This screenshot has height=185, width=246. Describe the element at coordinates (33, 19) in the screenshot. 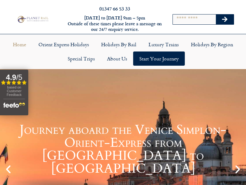

I see `img: Planet Rail Train Holidays Logo` at that location.